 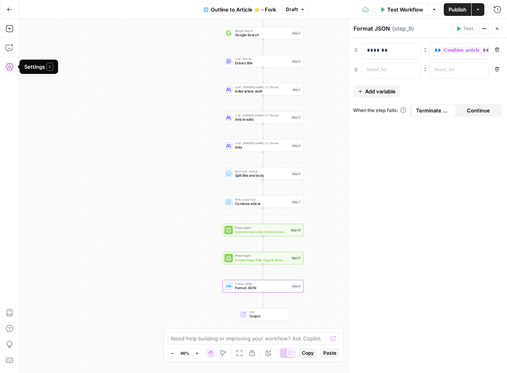 What do you see at coordinates (263, 230) in the screenshot?
I see `div: Power AgentAdd Internal Links from Knowledge Base - ForkStep 10` at bounding box center [263, 230].